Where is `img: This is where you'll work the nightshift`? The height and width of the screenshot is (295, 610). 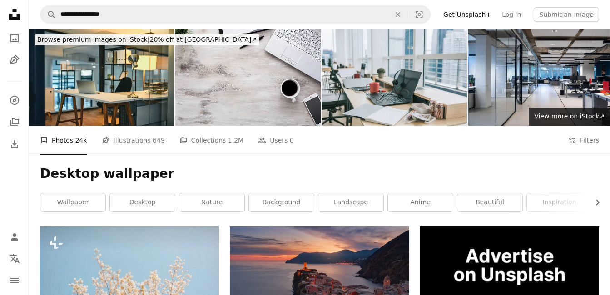
img: This is where you'll work the nightshift is located at coordinates (102, 77).